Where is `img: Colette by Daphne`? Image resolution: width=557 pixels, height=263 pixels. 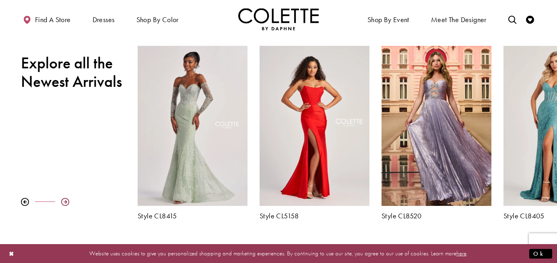
img: Colette by Daphne is located at coordinates (279, 19).